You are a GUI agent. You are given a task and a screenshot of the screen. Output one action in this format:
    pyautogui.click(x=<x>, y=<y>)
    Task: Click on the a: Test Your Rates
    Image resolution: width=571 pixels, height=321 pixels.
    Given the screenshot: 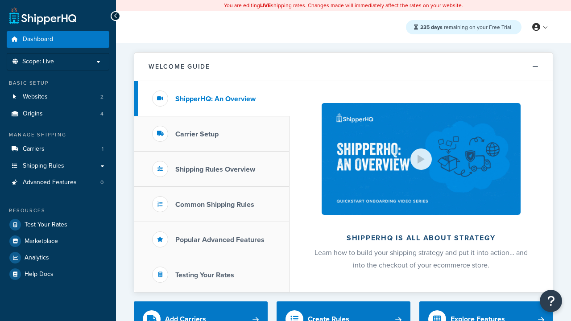 What is the action you would take?
    pyautogui.click(x=58, y=225)
    